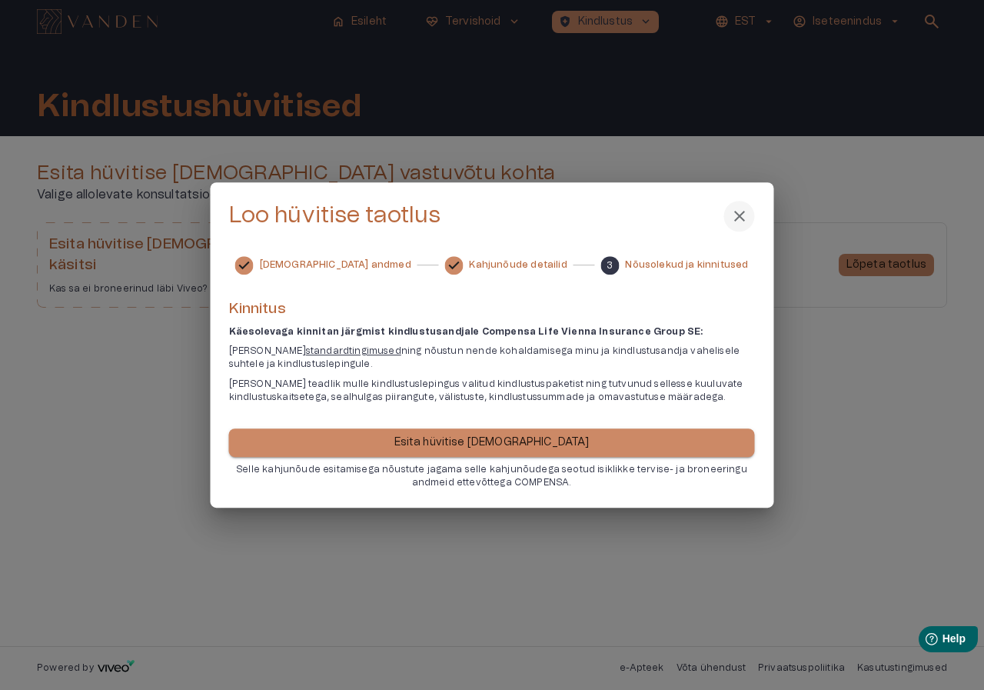 The image size is (984, 690). What do you see at coordinates (354, 351) in the screenshot?
I see `a: standardtingimused` at bounding box center [354, 351].